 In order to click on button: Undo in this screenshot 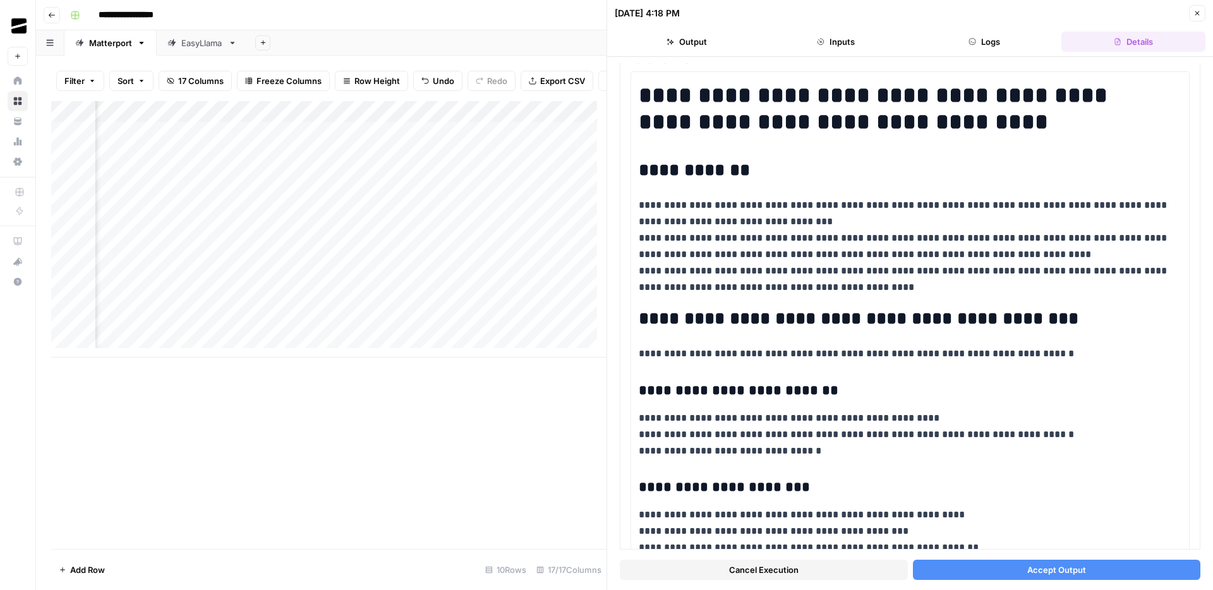, I will do `click(438, 81)`.